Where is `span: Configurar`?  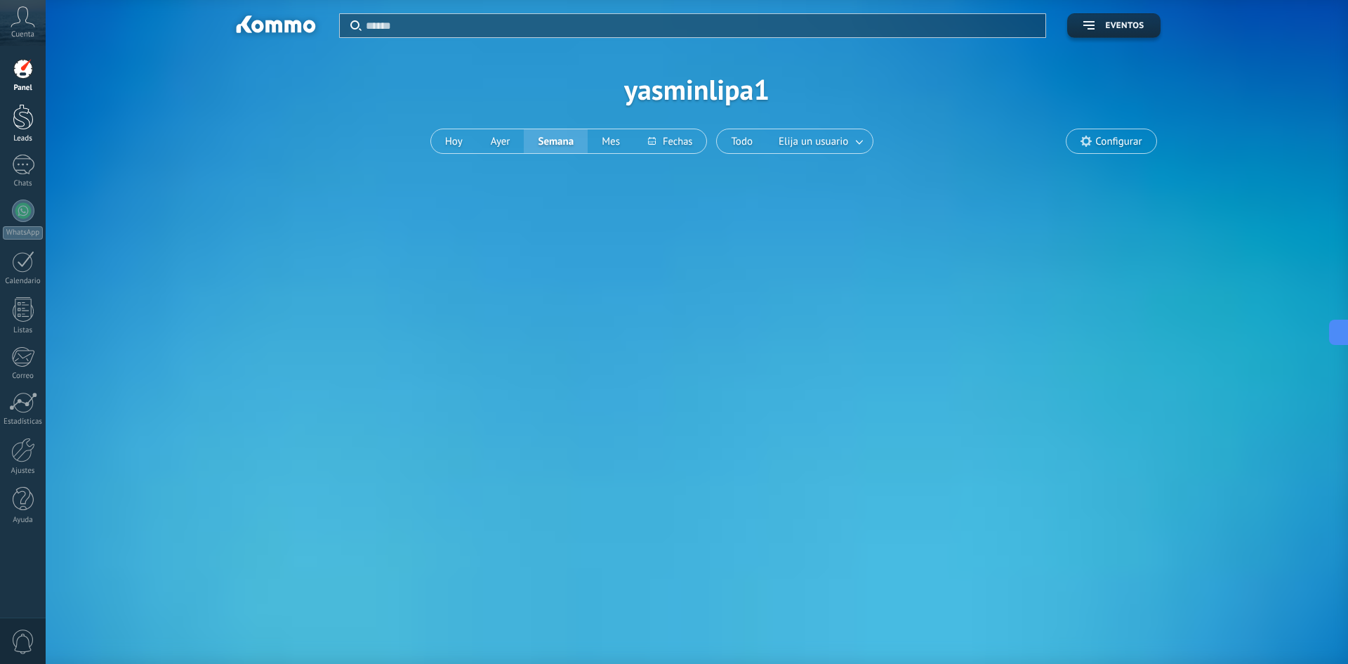
span: Configurar is located at coordinates (1119, 141).